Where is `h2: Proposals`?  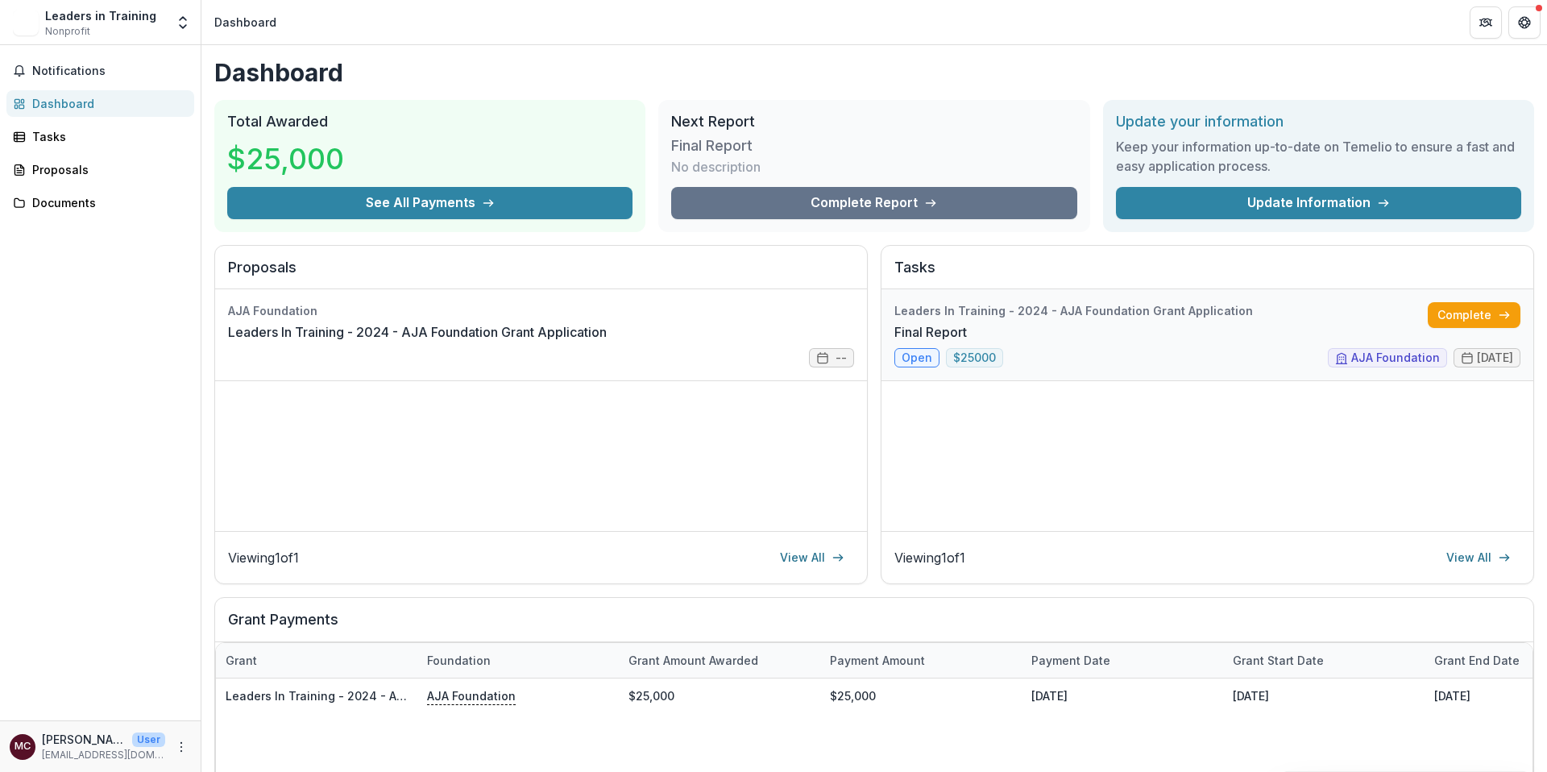
h2: Proposals is located at coordinates (541, 274).